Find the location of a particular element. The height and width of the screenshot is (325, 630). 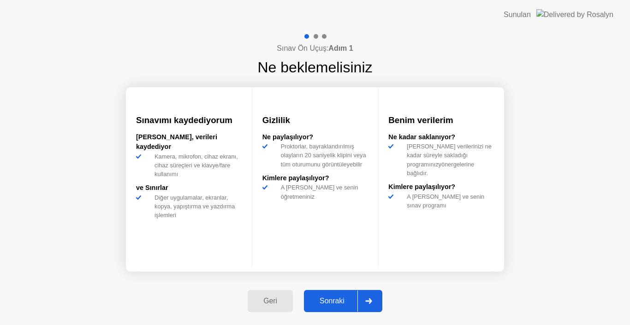

h3: Gizlilik is located at coordinates (315, 120).